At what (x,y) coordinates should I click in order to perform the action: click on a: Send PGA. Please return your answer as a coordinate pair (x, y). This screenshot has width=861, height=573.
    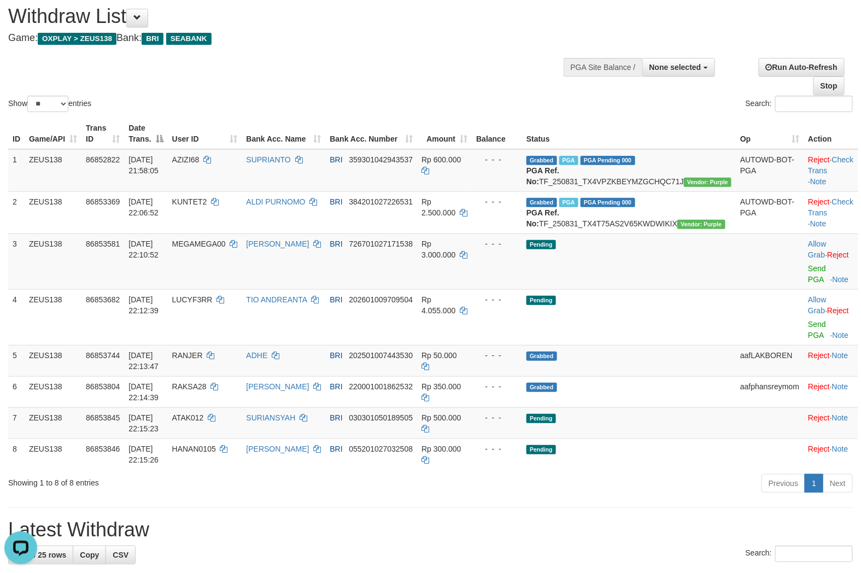
    Looking at the image, I should click on (817, 274).